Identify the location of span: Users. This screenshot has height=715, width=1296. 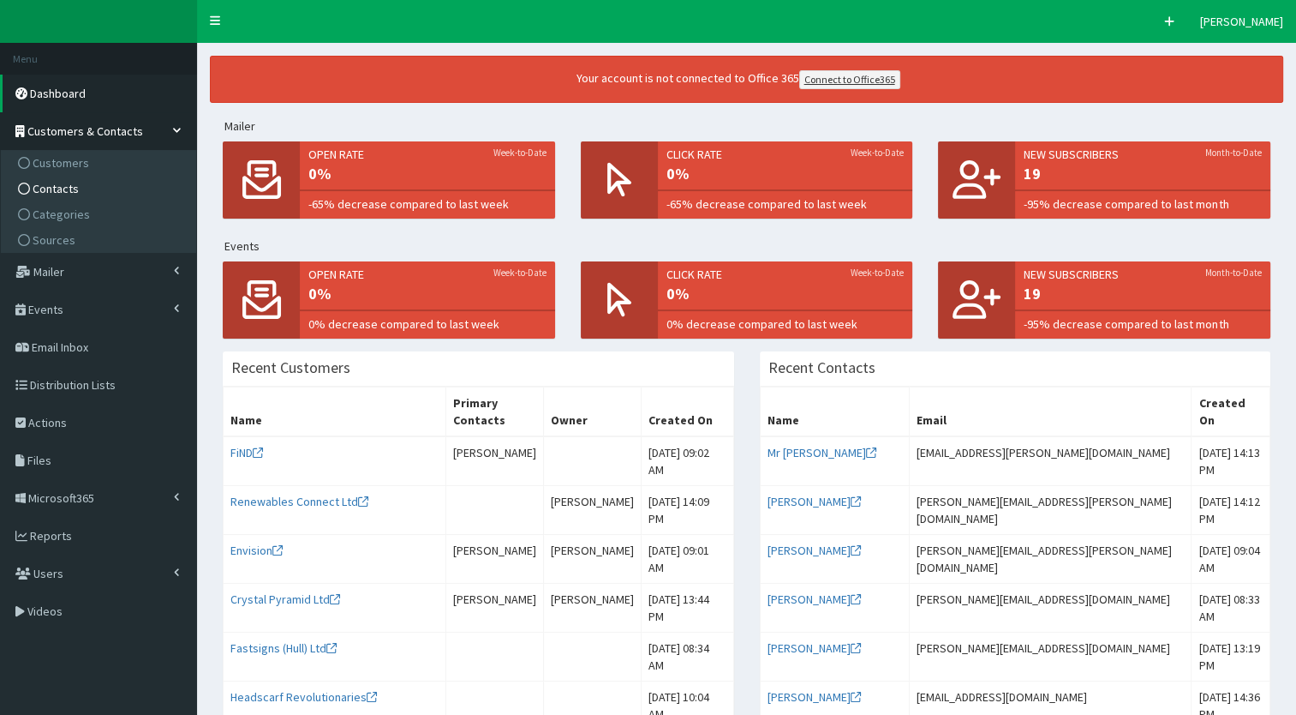
(48, 573).